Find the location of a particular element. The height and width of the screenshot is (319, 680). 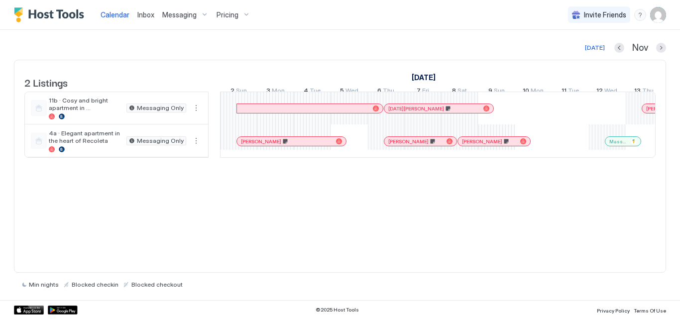

span: 11 is located at coordinates (564, 92).